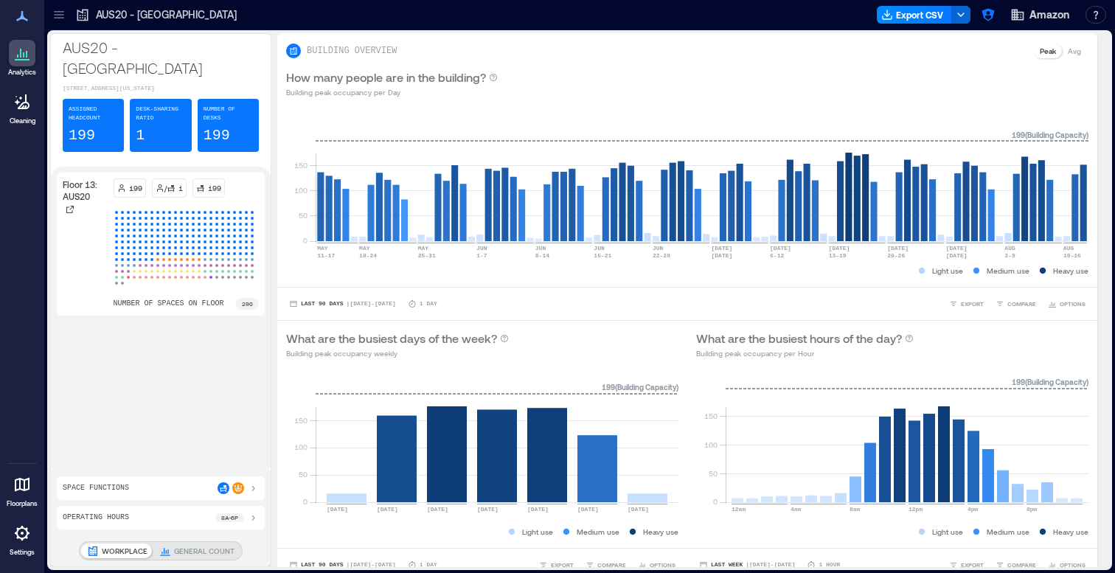 This screenshot has width=1115, height=573. Describe the element at coordinates (896, 255) in the screenshot. I see `text: 20-26` at that location.